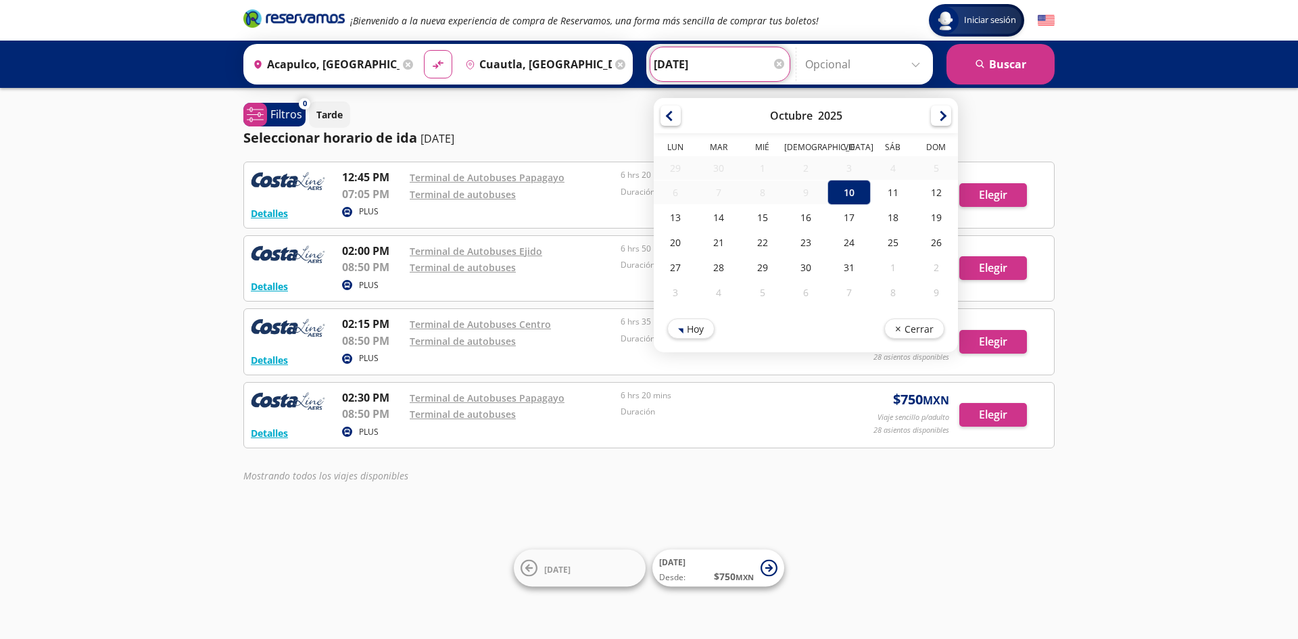 This screenshot has width=1298, height=639. What do you see at coordinates (675, 217) in the screenshot?
I see `div: 13-Oct-25` at bounding box center [675, 217].